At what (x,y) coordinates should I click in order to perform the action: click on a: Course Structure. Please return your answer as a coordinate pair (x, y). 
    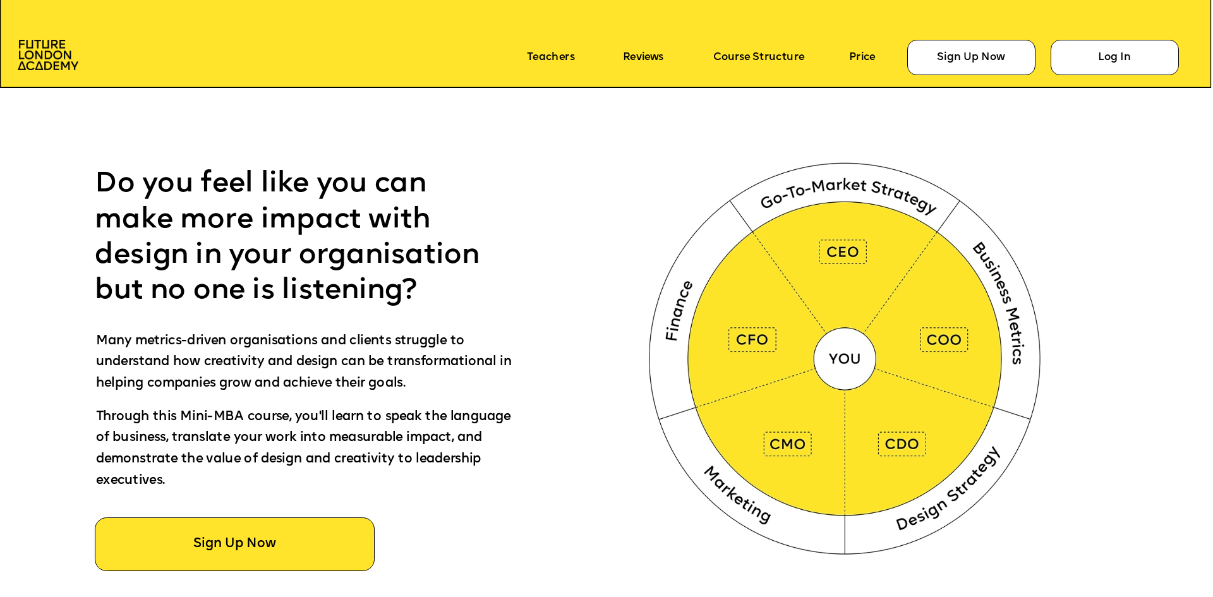
    Looking at the image, I should click on (759, 57).